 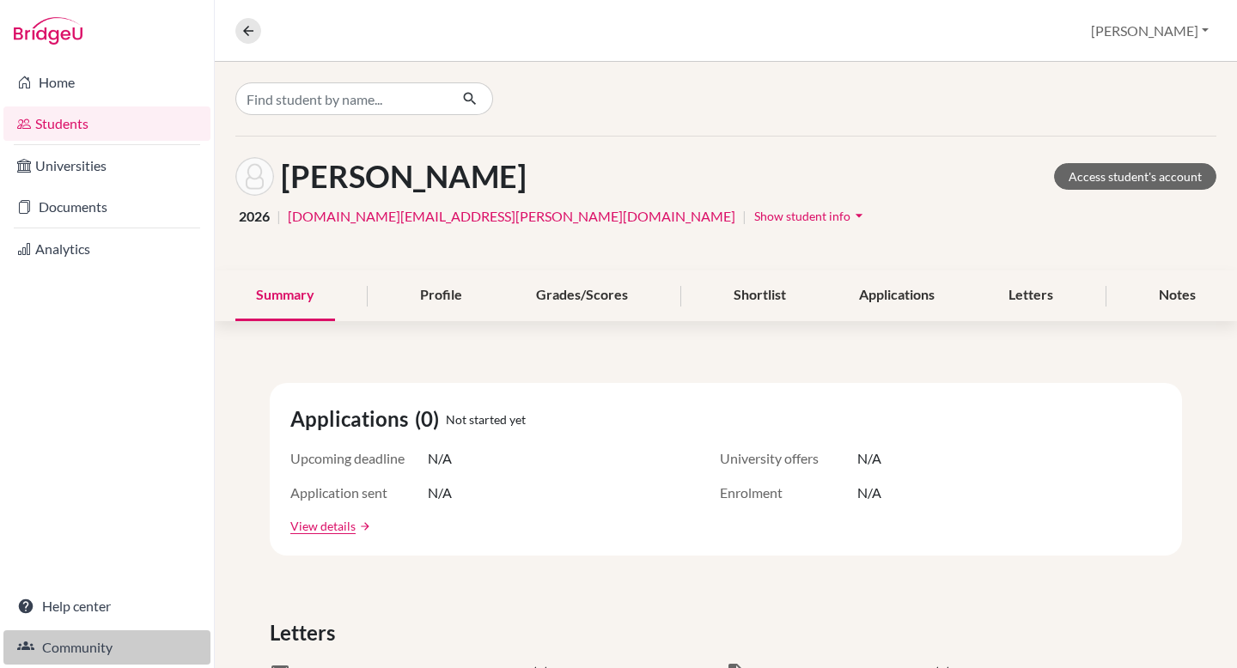 I want to click on div: Grades/Scores, so click(x=582, y=296).